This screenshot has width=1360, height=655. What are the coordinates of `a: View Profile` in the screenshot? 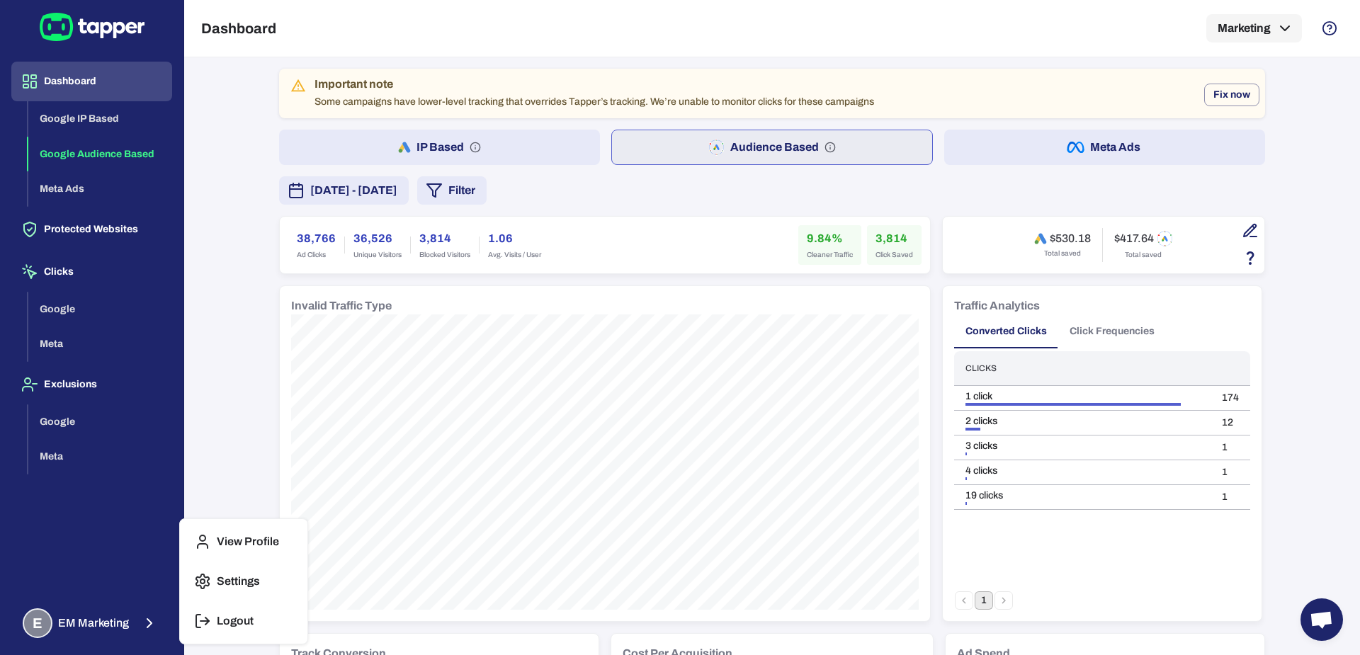 It's located at (244, 542).